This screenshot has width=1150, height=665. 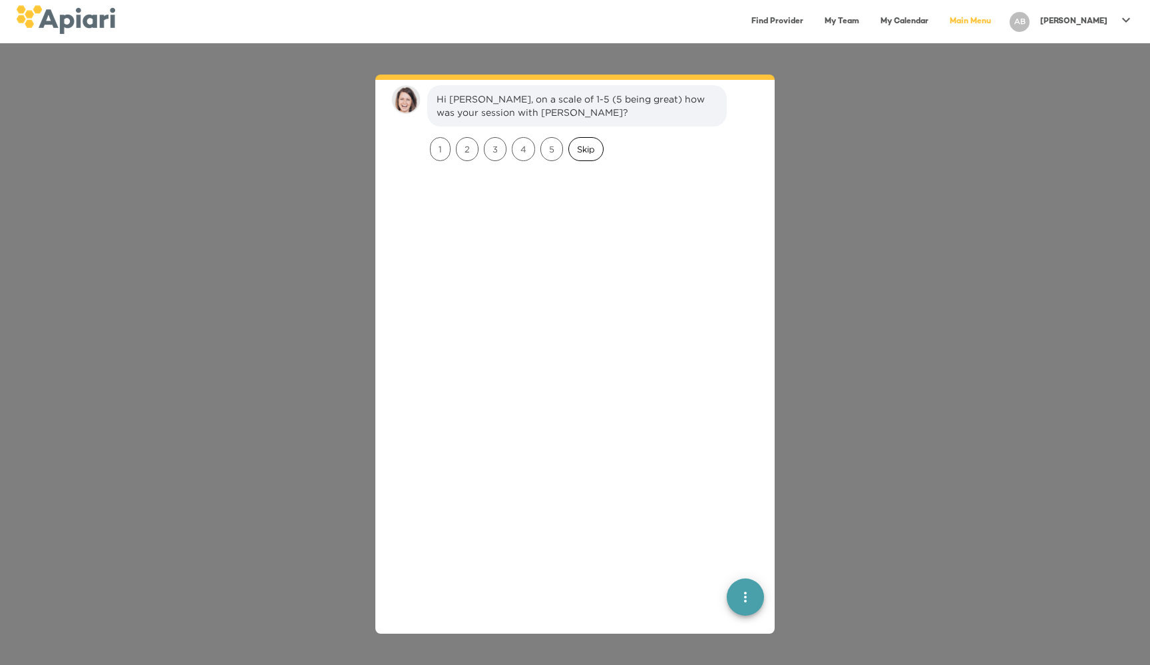 I want to click on a: Main Menu, so click(x=970, y=21).